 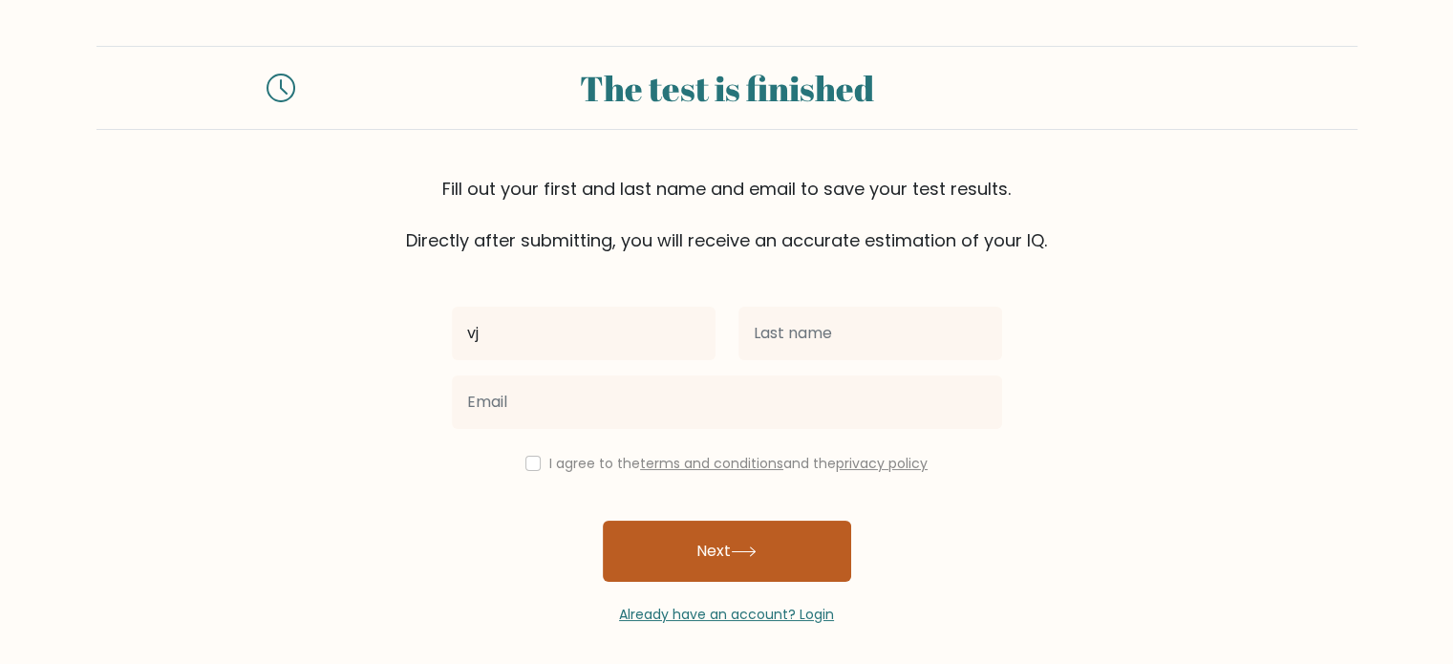 What do you see at coordinates (727, 402) in the screenshot?
I see `input: Email` at bounding box center [727, 402].